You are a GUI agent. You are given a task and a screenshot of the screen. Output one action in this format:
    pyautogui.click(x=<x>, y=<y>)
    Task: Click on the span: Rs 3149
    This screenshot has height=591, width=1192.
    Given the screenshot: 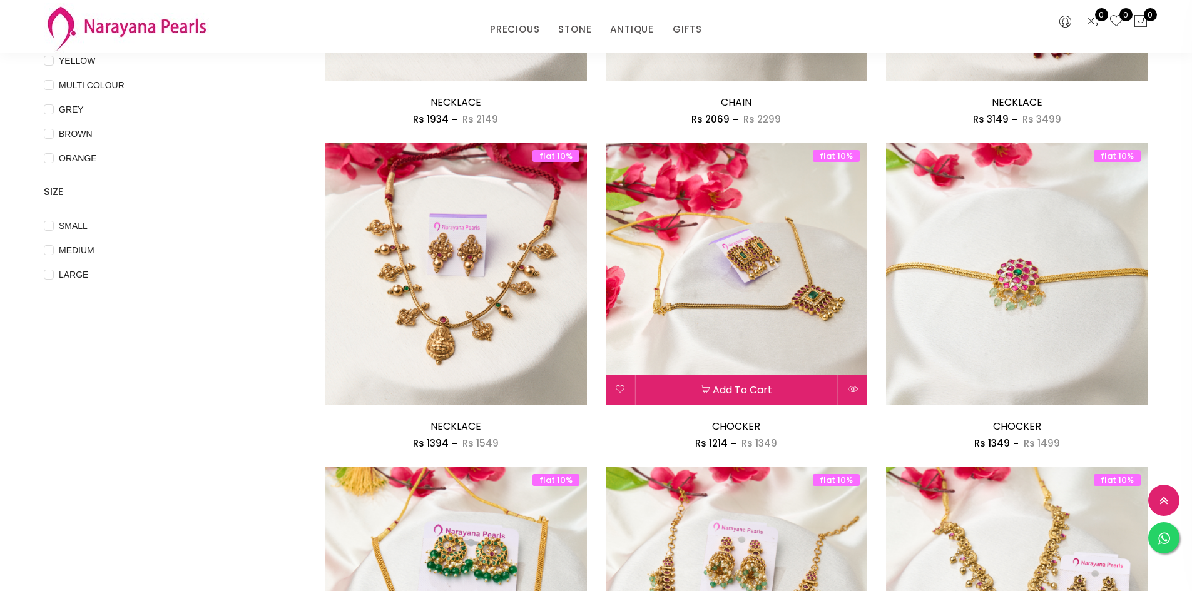 What is the action you would take?
    pyautogui.click(x=990, y=119)
    